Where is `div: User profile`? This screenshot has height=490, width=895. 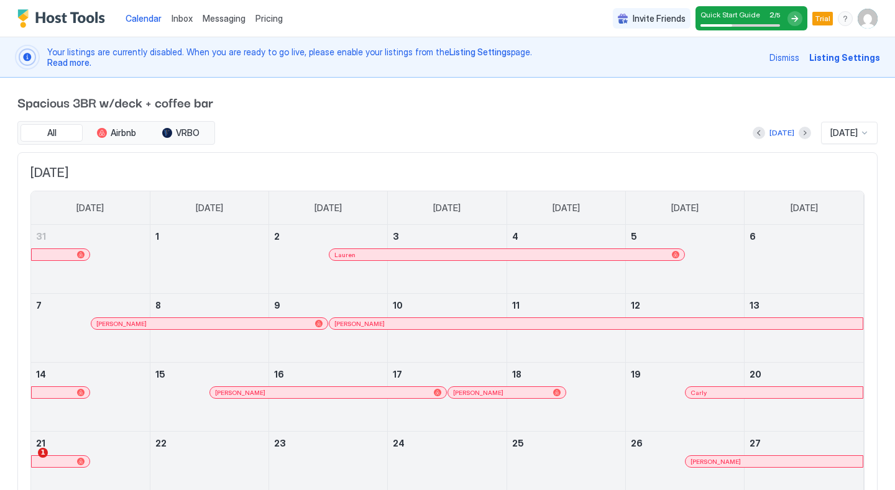
div: User profile is located at coordinates (868, 19).